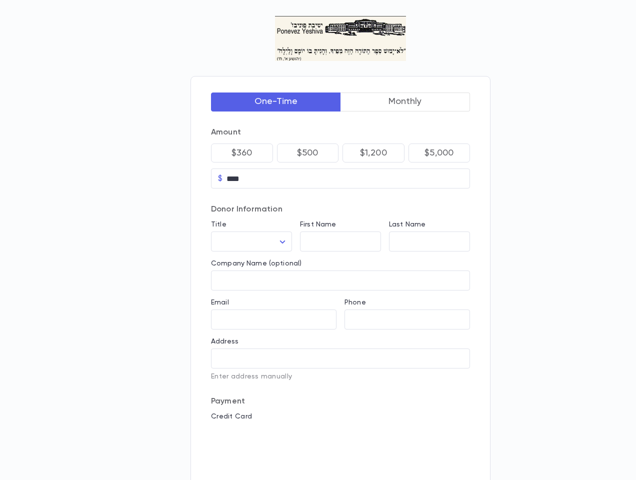  What do you see at coordinates (406, 102) in the screenshot?
I see `button: Monthly` at bounding box center [406, 102].